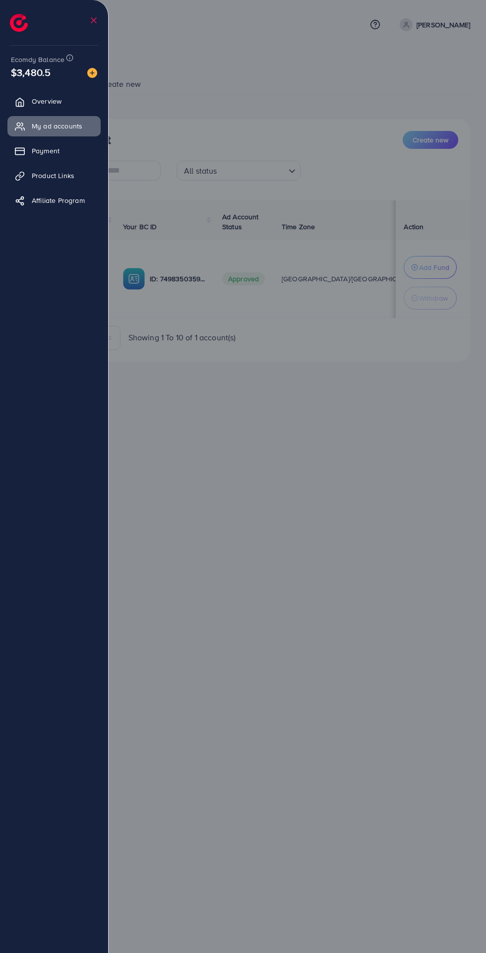 The image size is (486, 953). I want to click on span: Affiliate Program, so click(58, 200).